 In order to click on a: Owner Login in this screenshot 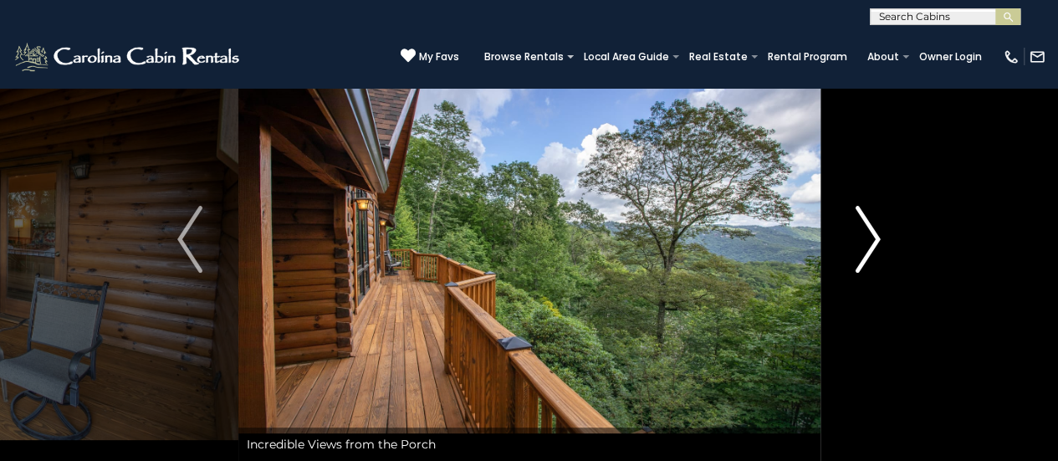, I will do `click(950, 57)`.